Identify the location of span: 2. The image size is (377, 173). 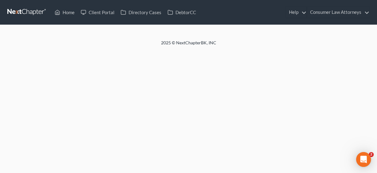
(372, 154).